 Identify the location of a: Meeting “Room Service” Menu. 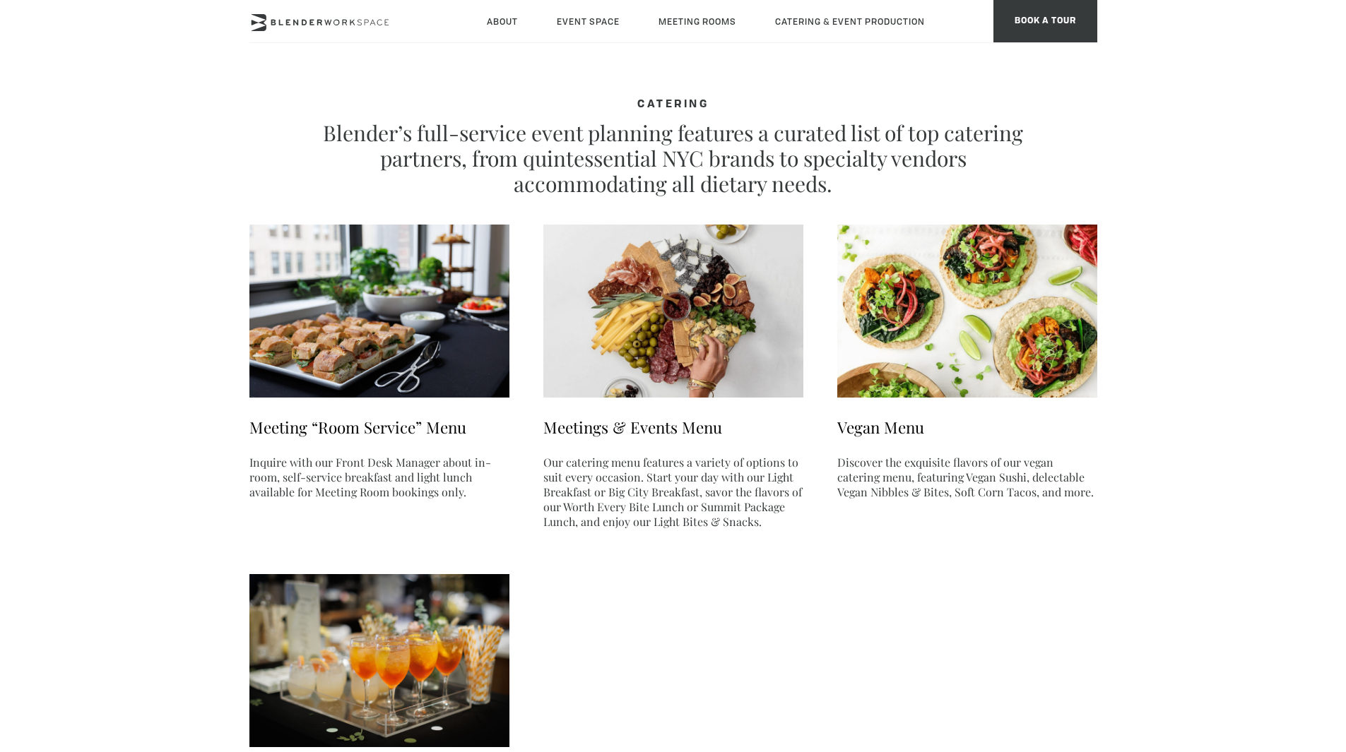
(358, 427).